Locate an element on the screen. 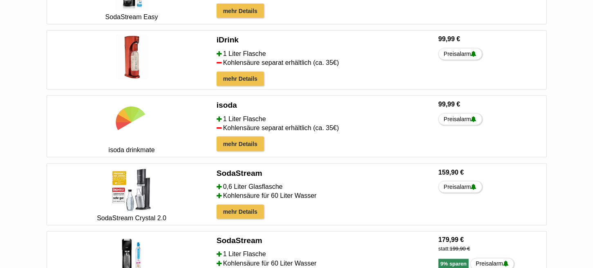 This screenshot has width=593, height=268. h4: iDrink is located at coordinates (228, 40).